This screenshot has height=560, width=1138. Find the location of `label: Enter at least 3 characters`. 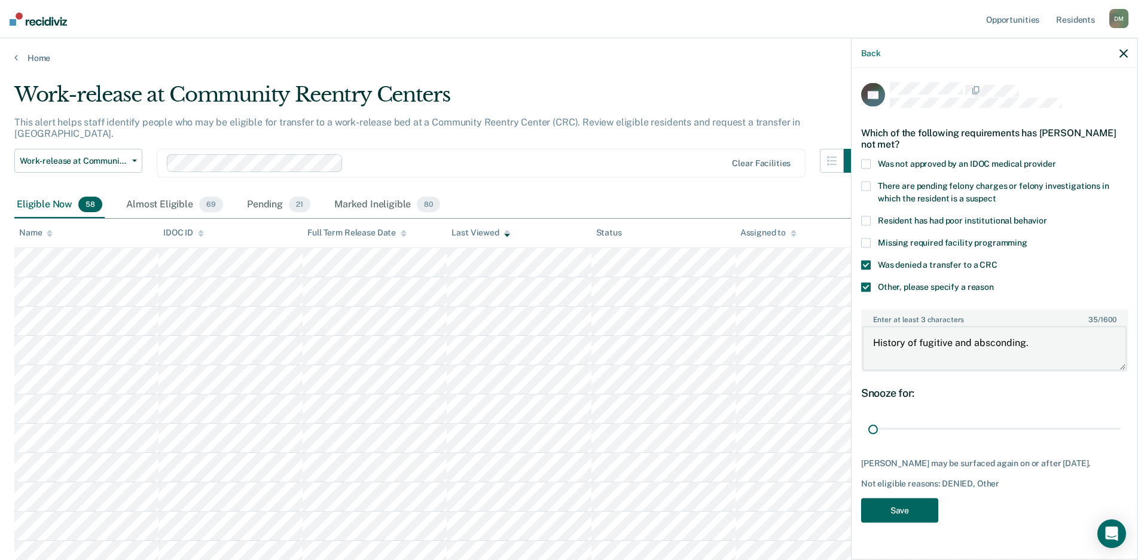

label: Enter at least 3 characters is located at coordinates (994, 317).